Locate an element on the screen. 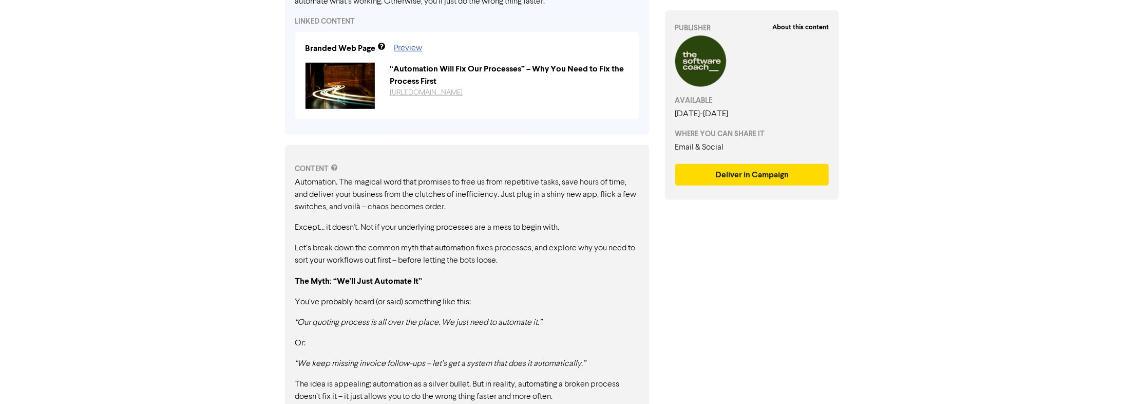 The image size is (1124, 404). div: CONTENT is located at coordinates (467, 168).